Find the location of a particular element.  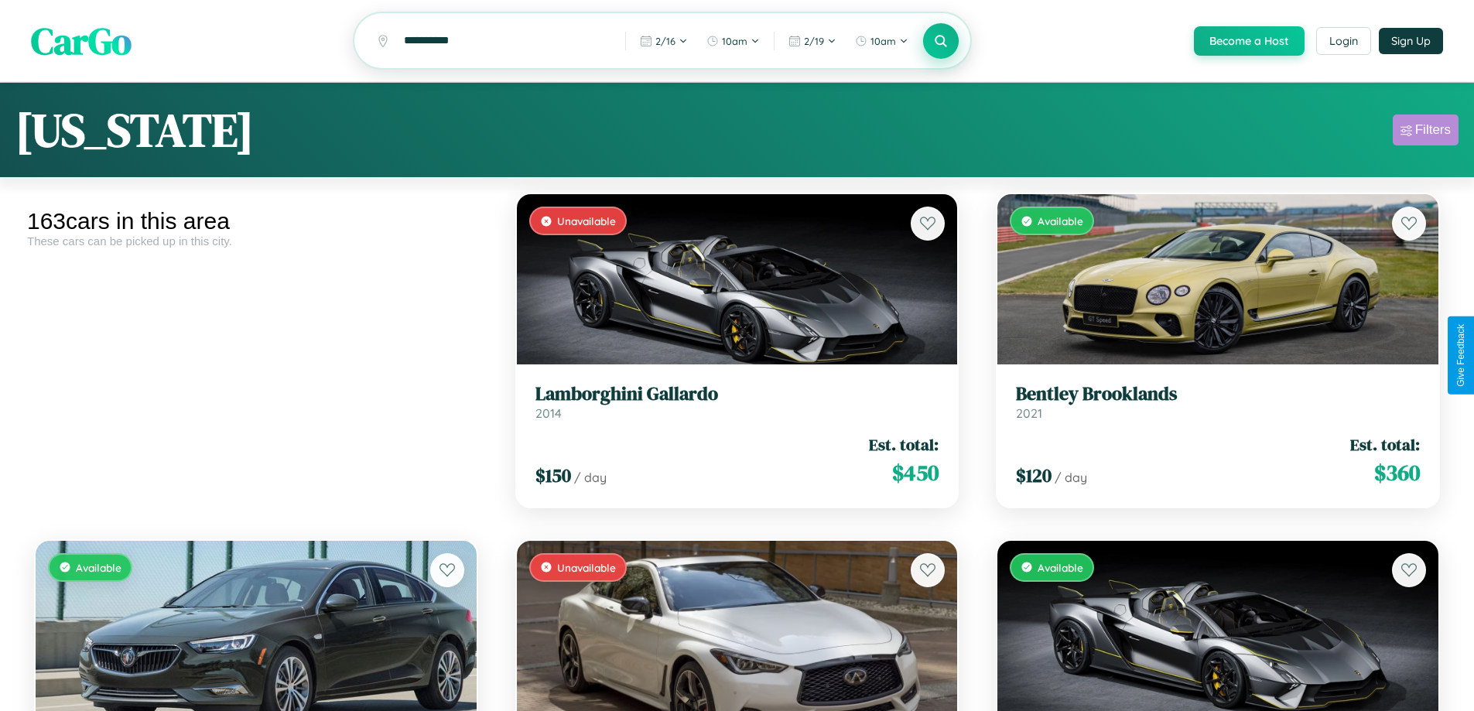

button: Become a Host is located at coordinates (1248, 41).